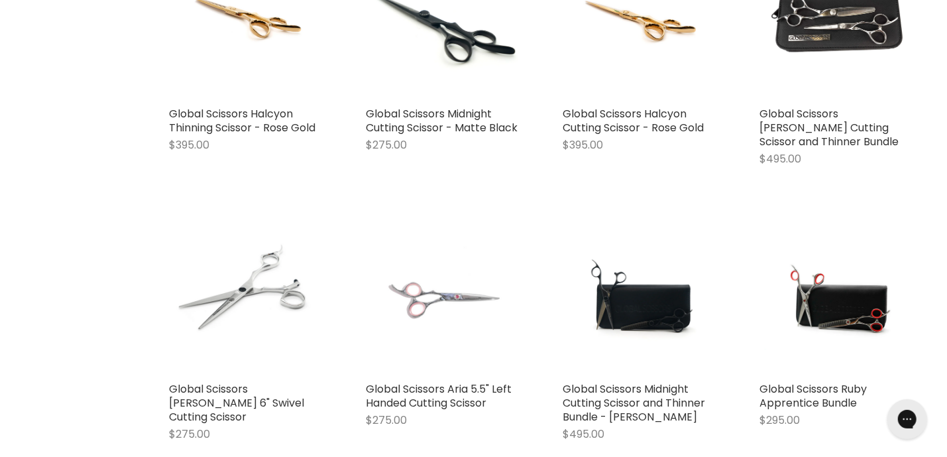 This screenshot has width=947, height=457. What do you see at coordinates (247, 296) in the screenshot?
I see `a: Global Scissors Rowan 6` at bounding box center [247, 296].